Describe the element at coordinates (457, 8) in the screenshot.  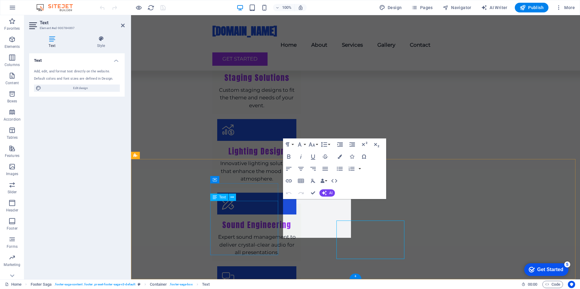
I see `button: Navigator` at that location.